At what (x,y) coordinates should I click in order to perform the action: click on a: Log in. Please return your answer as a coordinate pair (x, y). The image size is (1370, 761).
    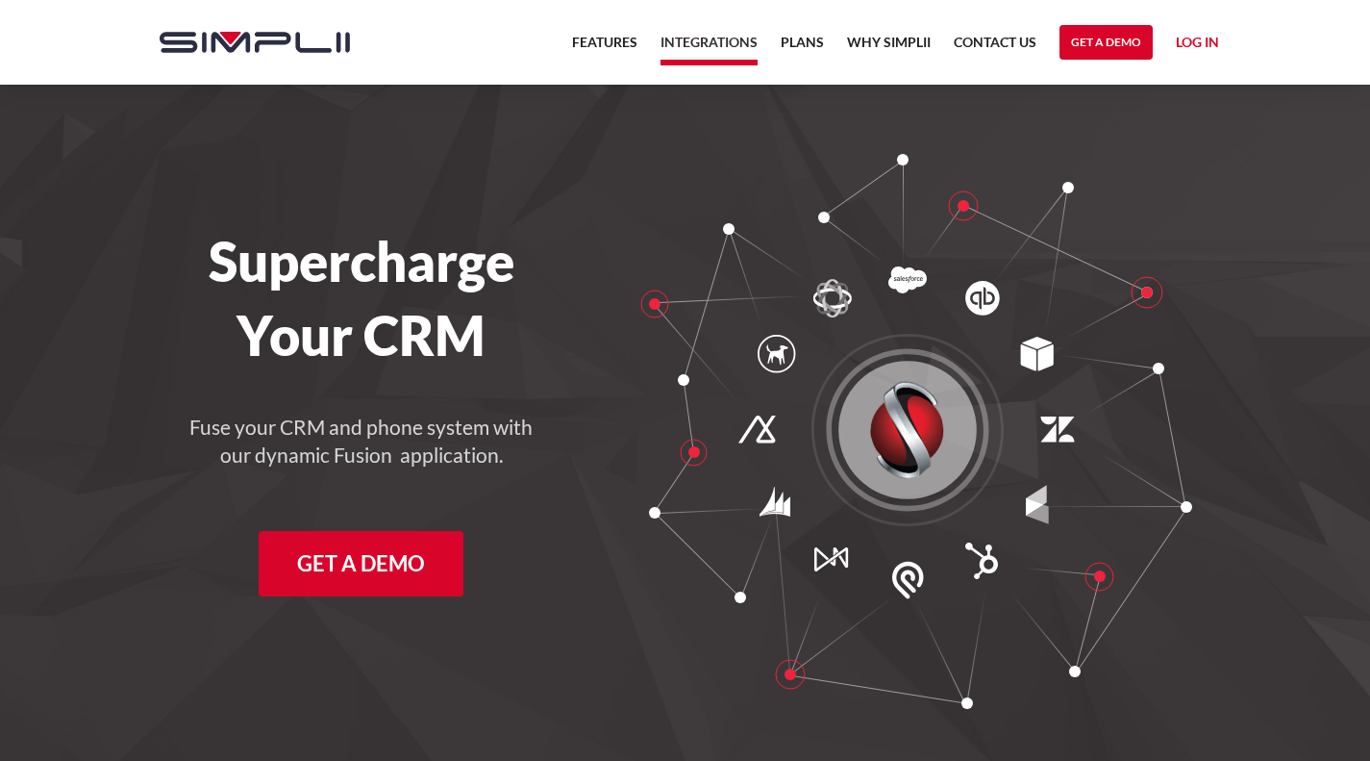
    Looking at the image, I should click on (1197, 45).